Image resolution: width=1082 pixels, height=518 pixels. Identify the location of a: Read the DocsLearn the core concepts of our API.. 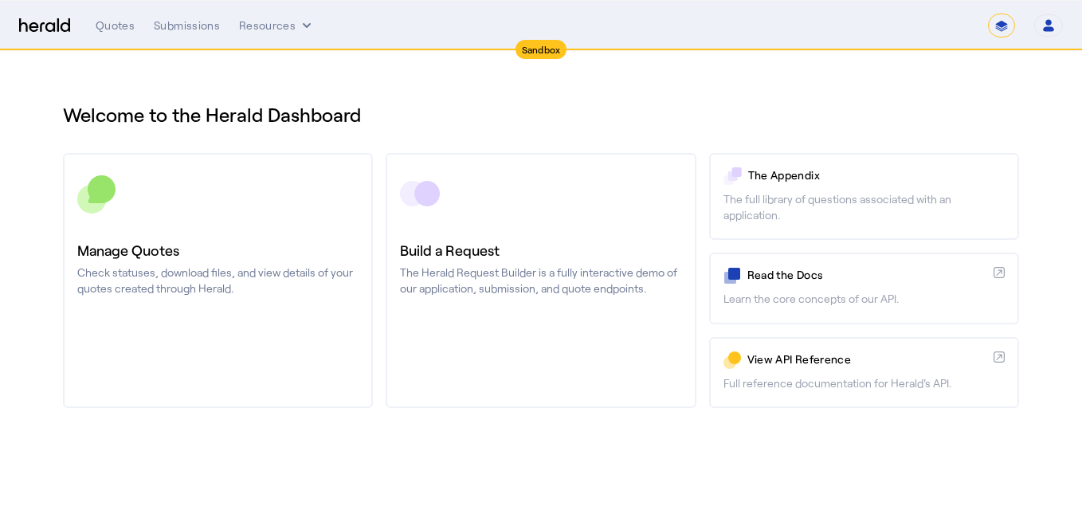
(864, 288).